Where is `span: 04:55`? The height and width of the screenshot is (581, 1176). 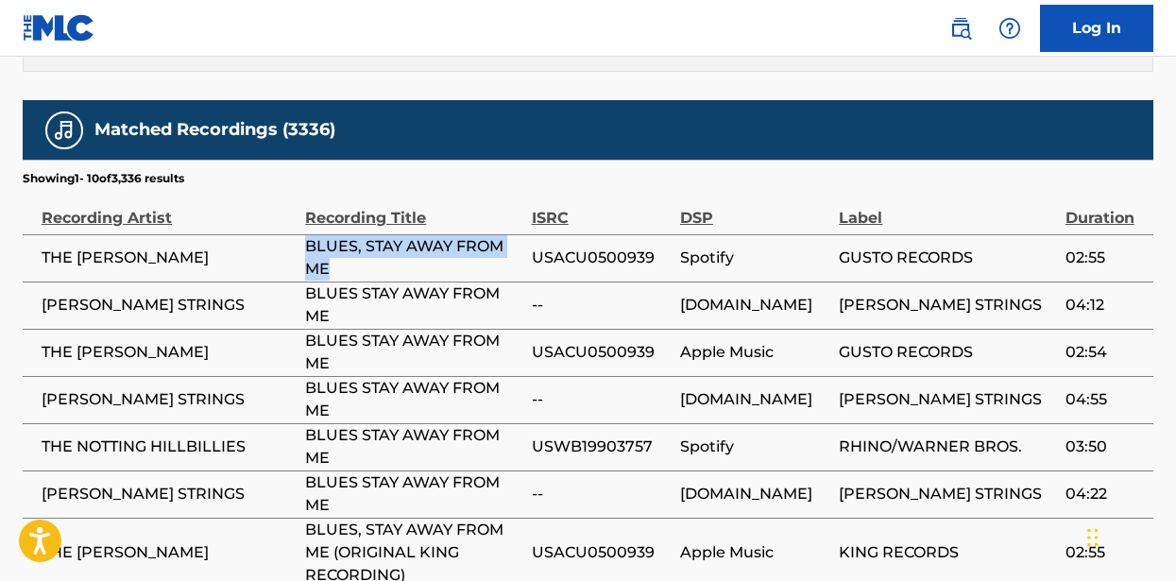 span: 04:55 is located at coordinates (1104, 399).